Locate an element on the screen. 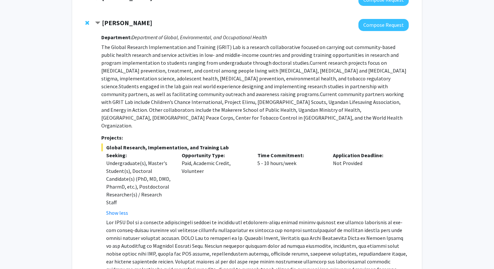 This screenshot has width=494, height=269. div: 5 - 10 hours/week is located at coordinates (290, 184).